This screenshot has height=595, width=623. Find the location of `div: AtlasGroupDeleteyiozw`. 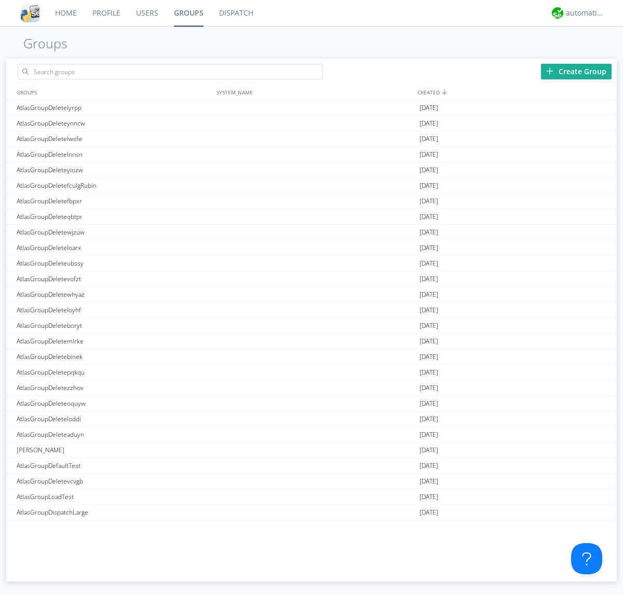

div: AtlasGroupDeleteyiozw is located at coordinates (114, 170).